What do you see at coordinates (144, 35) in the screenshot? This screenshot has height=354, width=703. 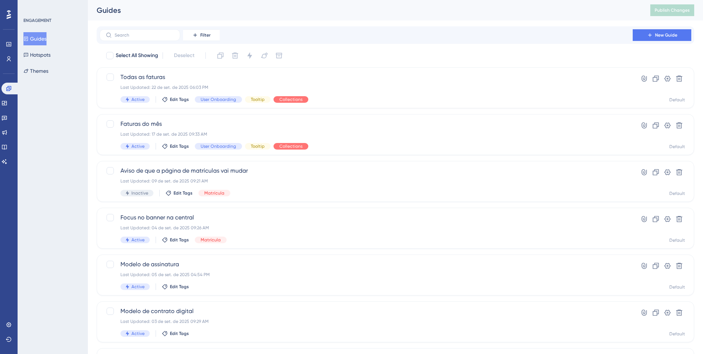 I see `input: Search` at bounding box center [144, 35].